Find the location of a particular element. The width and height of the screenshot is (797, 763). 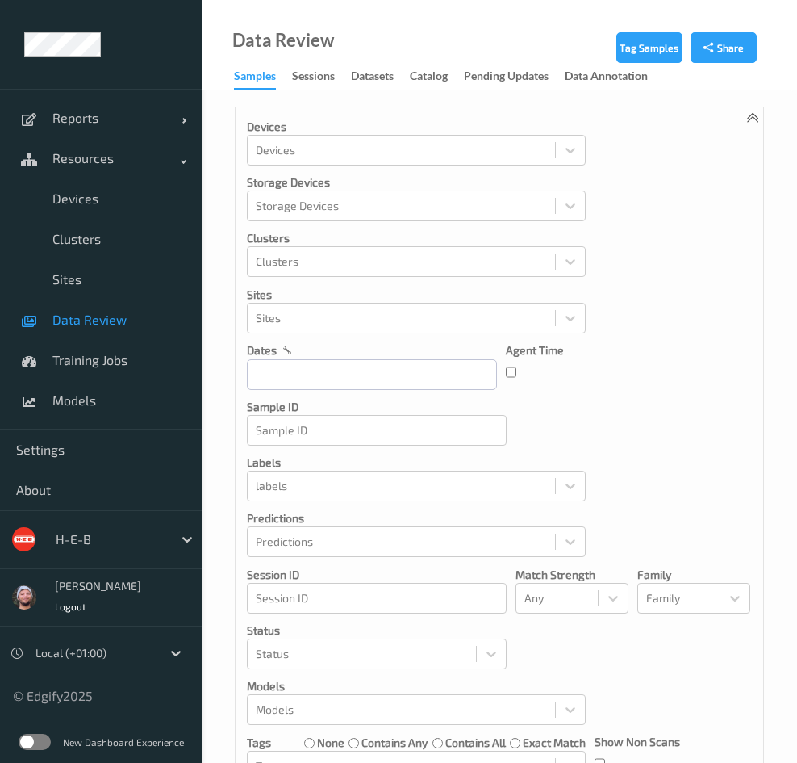

div: Pending Updates is located at coordinates (506, 77).